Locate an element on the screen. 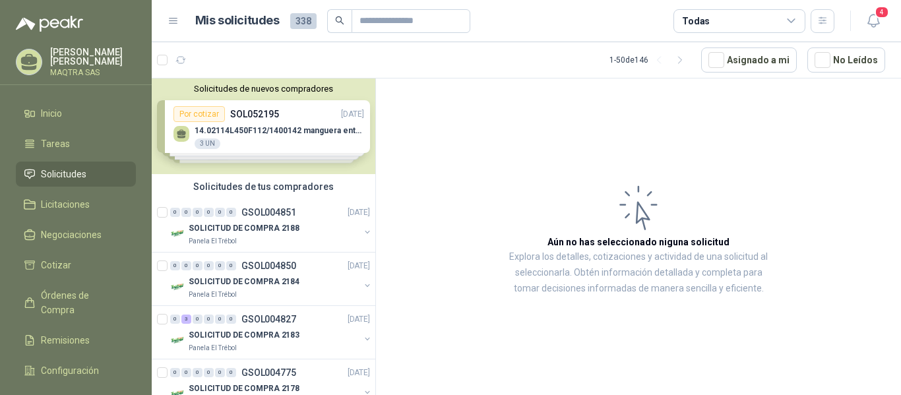 This screenshot has height=395, width=901. p: SOLICITUD DE COMPRA 2188 is located at coordinates (244, 228).